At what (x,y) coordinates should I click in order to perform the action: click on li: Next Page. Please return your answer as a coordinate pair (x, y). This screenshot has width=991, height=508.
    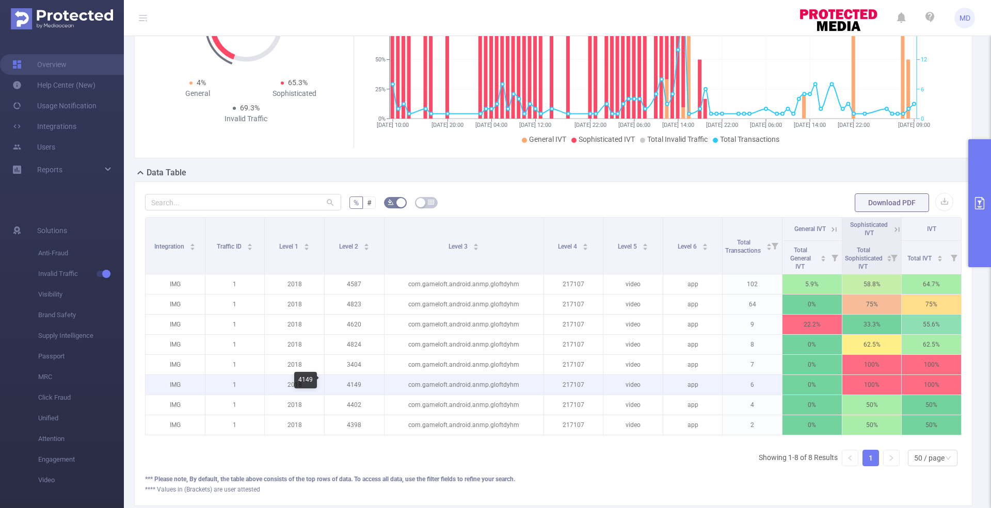
    Looking at the image, I should click on (891, 458).